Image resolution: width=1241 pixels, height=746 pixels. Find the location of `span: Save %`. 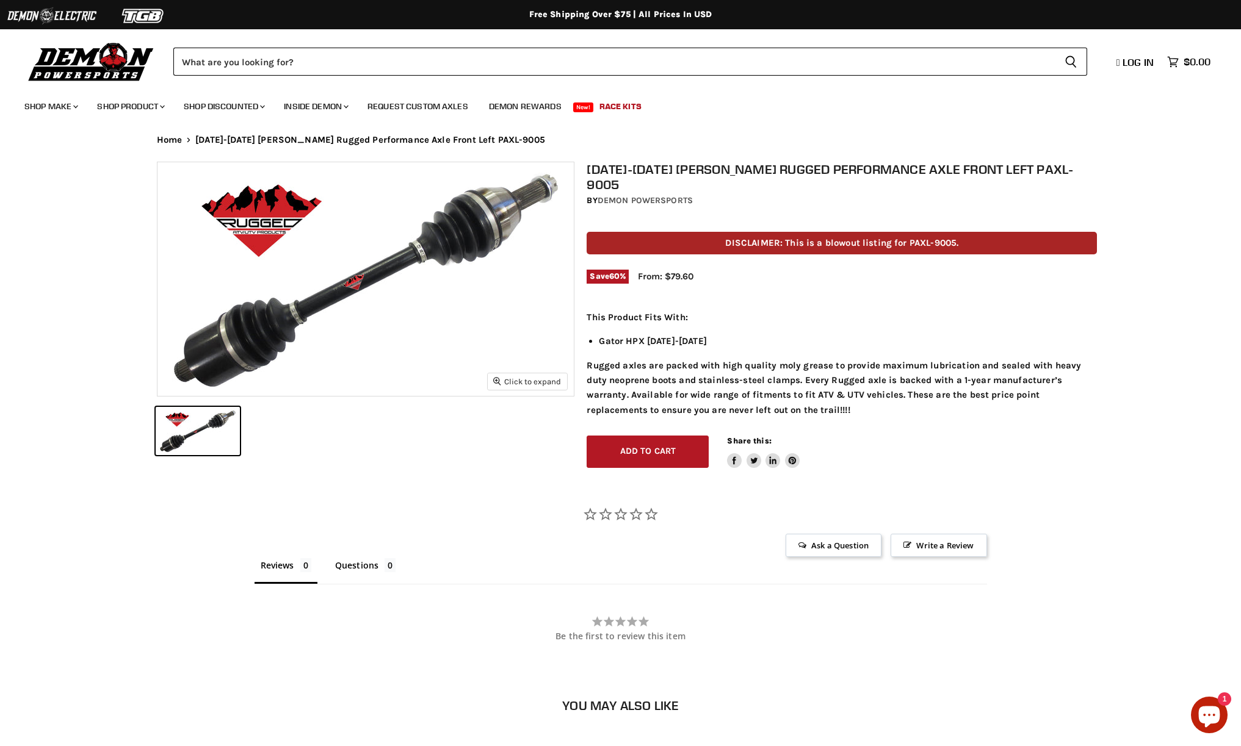

span: Save % is located at coordinates (607, 276).